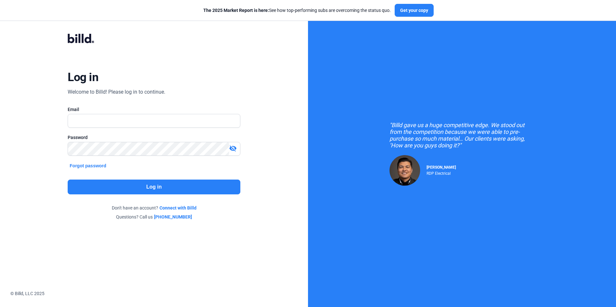 The image size is (616, 307). I want to click on div: See how top-performing subs are overcoming the status quo., so click(297, 10).